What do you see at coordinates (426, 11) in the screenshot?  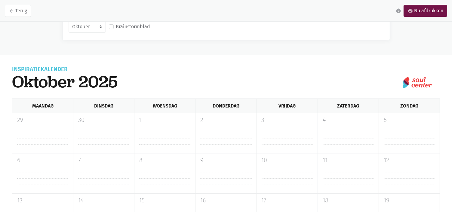 I see `a: printNu afdrukken` at bounding box center [426, 11].